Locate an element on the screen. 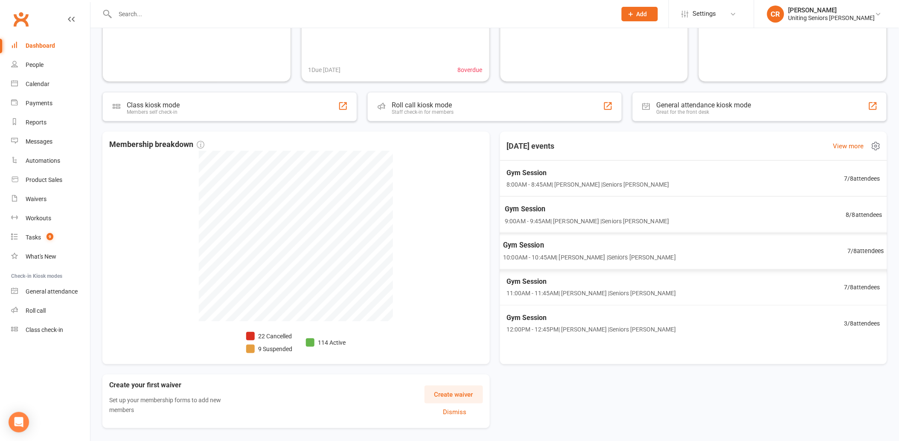  div: Waivers is located at coordinates (36, 199).